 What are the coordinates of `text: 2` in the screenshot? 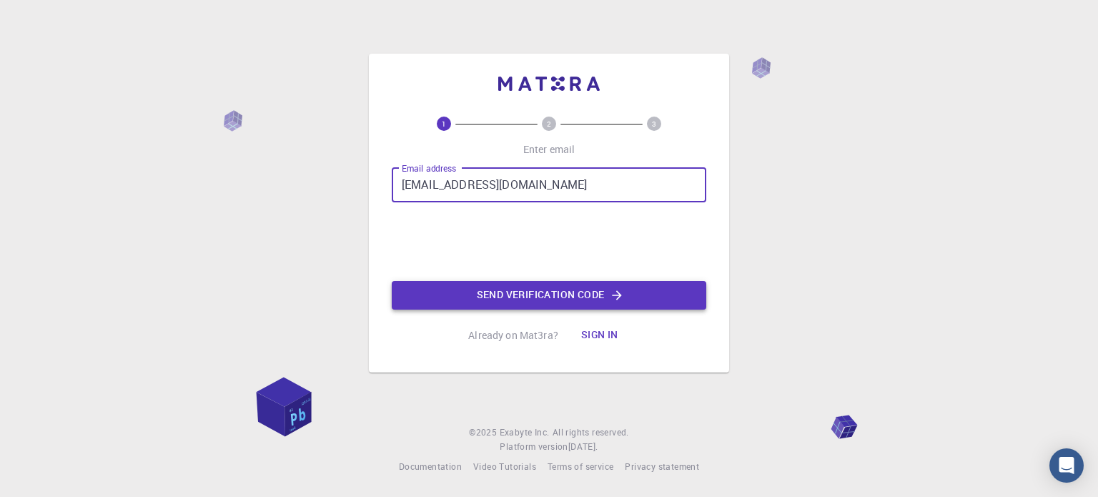 It's located at (549, 124).